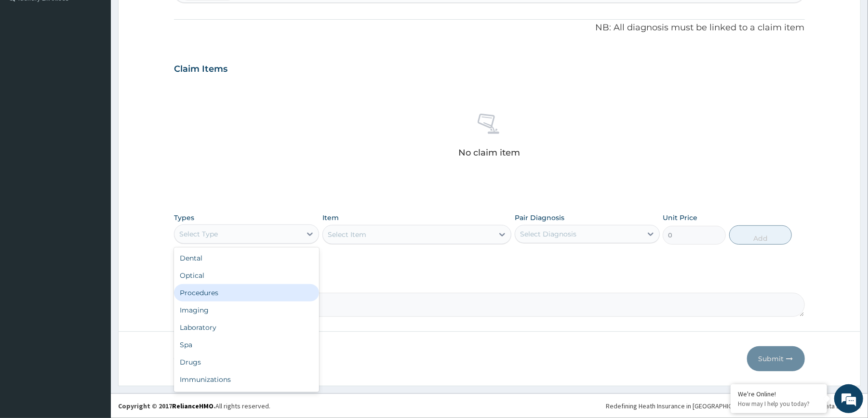 The width and height of the screenshot is (868, 418). What do you see at coordinates (193, 406) in the screenshot?
I see `a: RelianceHMO` at bounding box center [193, 406].